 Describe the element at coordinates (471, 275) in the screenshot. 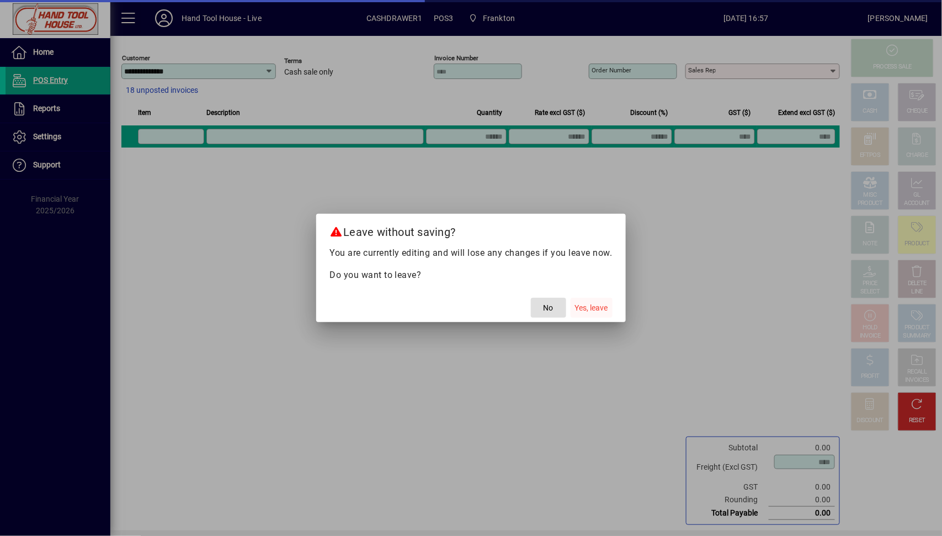

I see `p: Do you want to leave?` at that location.